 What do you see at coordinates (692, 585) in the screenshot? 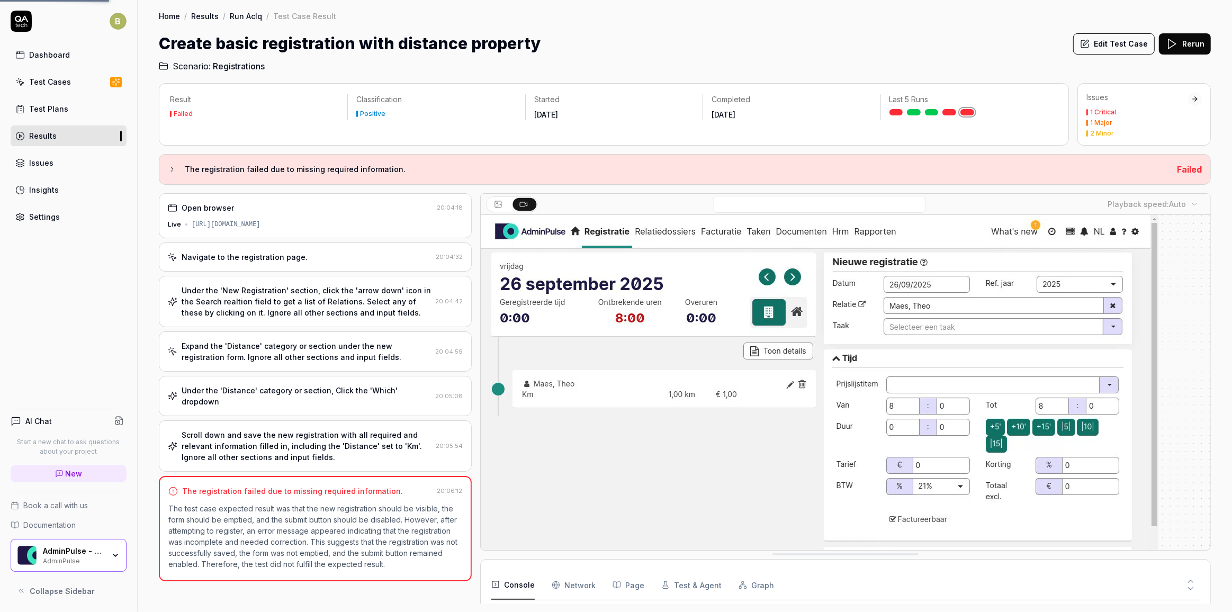
I see `button: Test & Agent` at bounding box center [692, 585].